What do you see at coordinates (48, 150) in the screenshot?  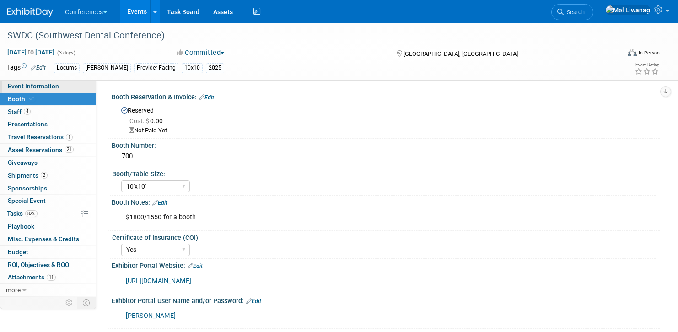 I see `a: Asset Reservations21` at bounding box center [48, 150].